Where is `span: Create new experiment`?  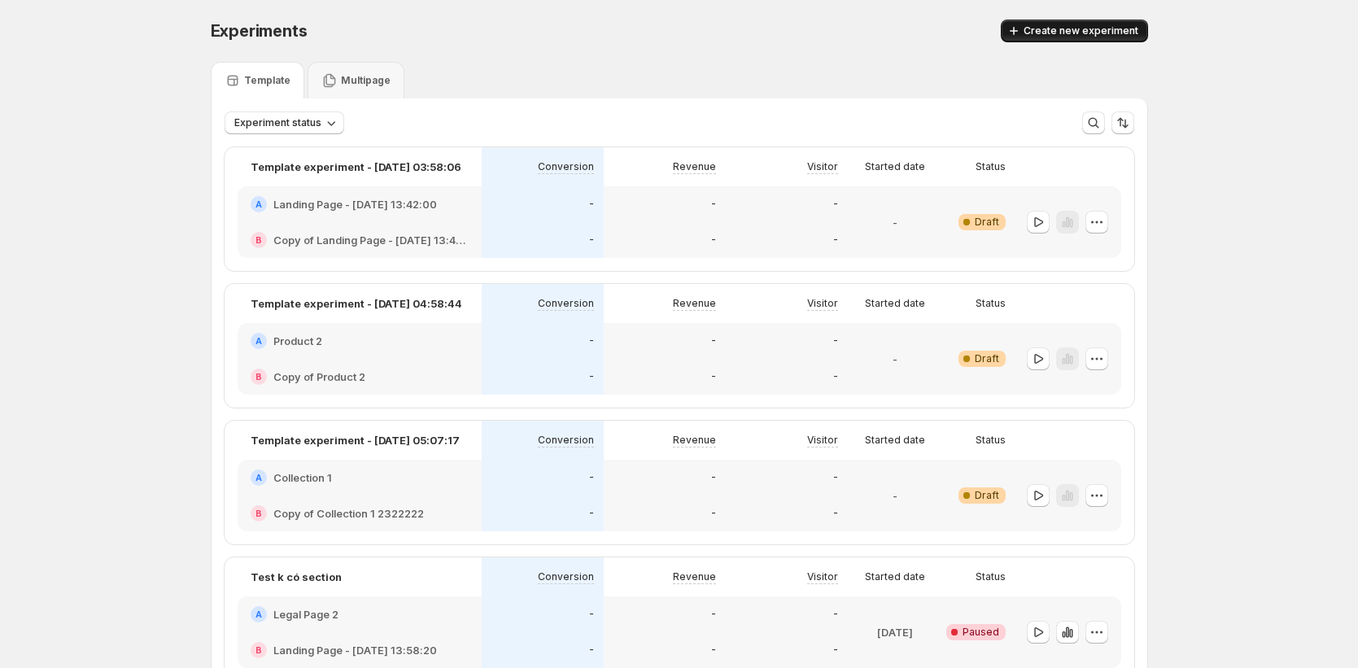
span: Create new experiment is located at coordinates (1081, 31).